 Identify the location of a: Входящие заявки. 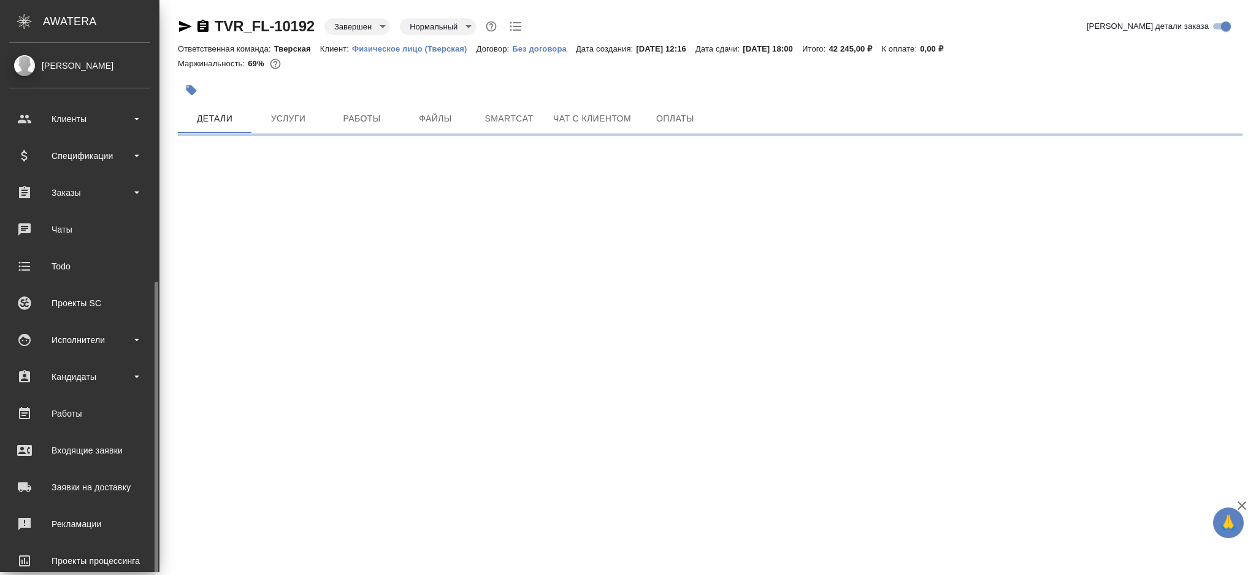
(80, 450).